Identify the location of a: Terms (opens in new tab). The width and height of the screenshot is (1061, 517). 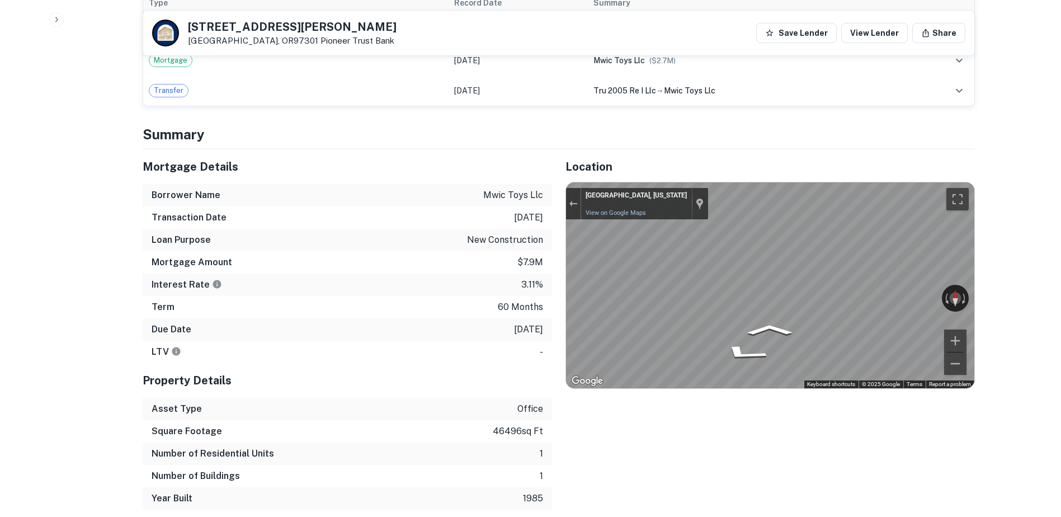
(915, 384).